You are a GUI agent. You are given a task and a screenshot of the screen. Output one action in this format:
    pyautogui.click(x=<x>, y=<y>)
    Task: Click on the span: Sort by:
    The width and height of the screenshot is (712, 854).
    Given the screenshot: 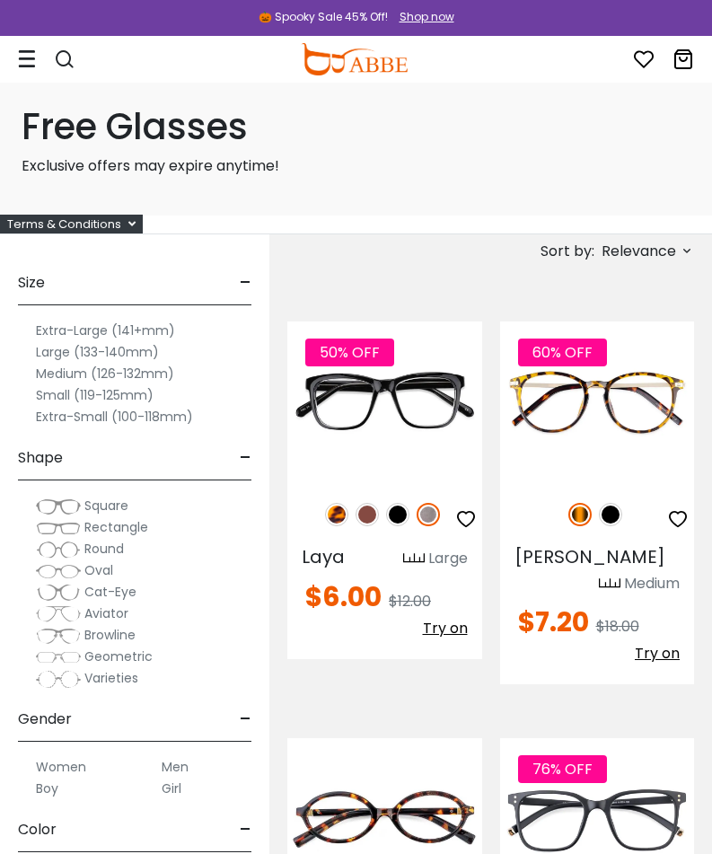 What is the action you would take?
    pyautogui.click(x=567, y=250)
    